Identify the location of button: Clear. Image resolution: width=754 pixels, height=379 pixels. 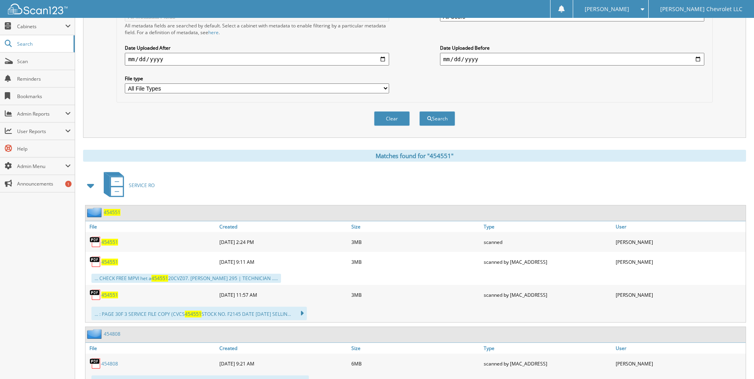
(392, 119).